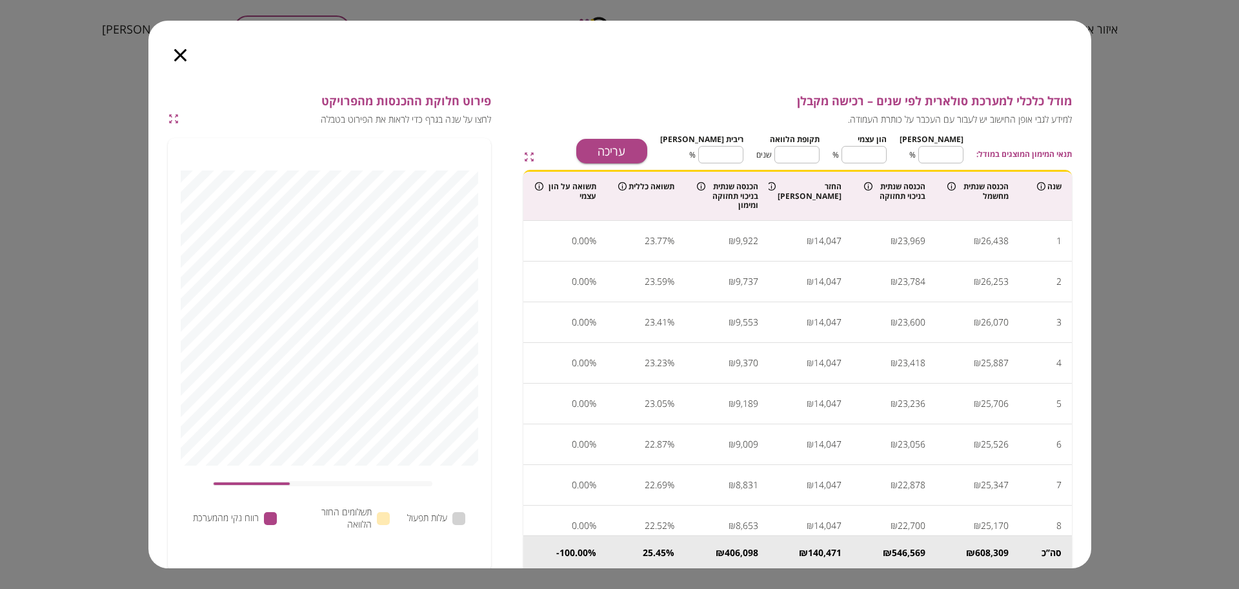  Describe the element at coordinates (727, 196) in the screenshot. I see `div: הכנסה שנתית בניכוי תחזוקה ומימון` at that location.